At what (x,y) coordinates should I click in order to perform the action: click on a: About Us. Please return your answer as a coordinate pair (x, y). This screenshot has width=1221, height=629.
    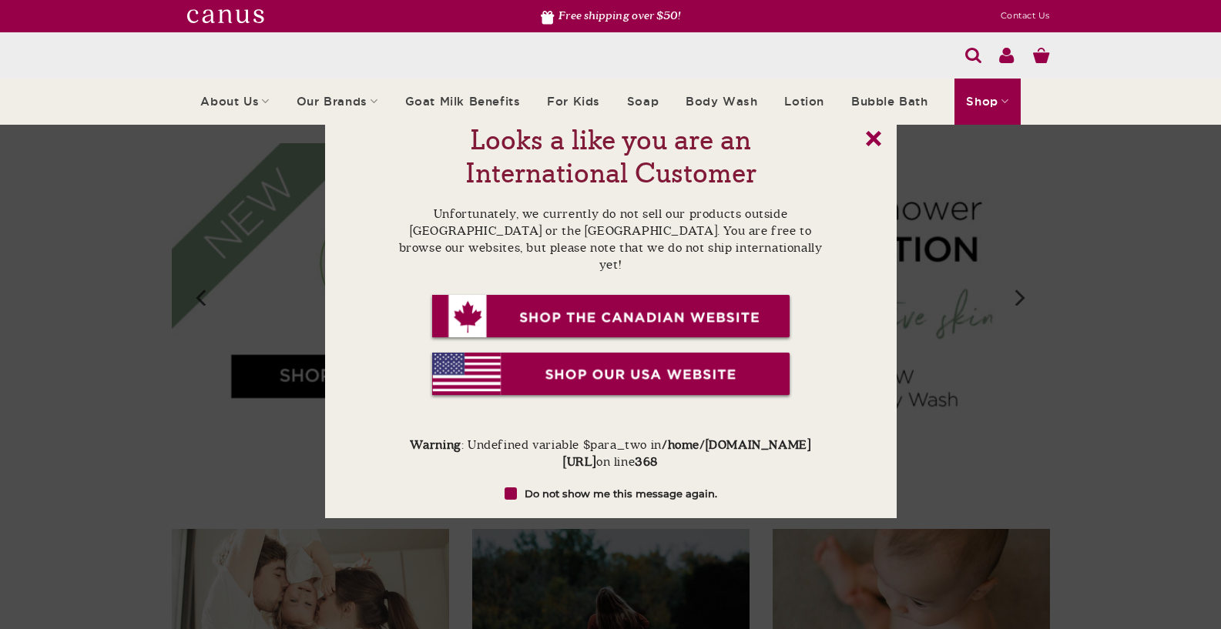
    Looking at the image, I should click on (235, 101).